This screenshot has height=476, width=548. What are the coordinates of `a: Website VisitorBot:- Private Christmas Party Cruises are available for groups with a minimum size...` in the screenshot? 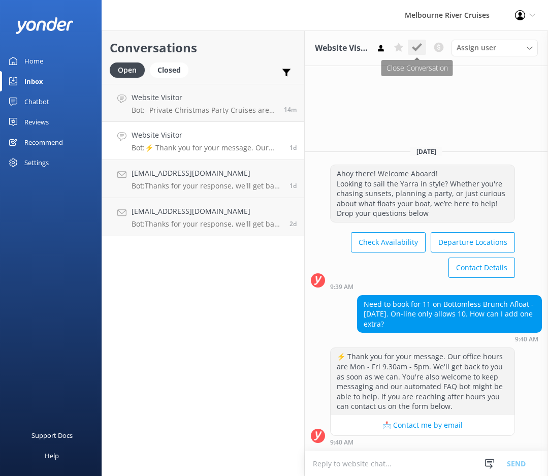 It's located at (203, 103).